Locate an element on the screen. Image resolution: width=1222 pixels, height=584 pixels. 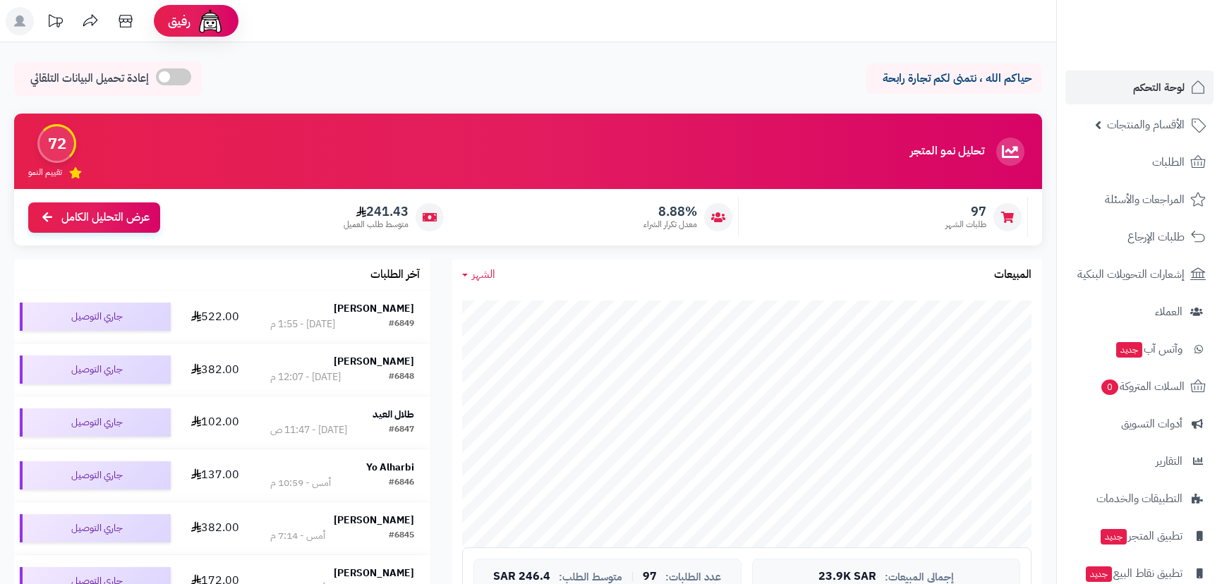
span: إشعارات التحويلات البنكية is located at coordinates (1131, 275).